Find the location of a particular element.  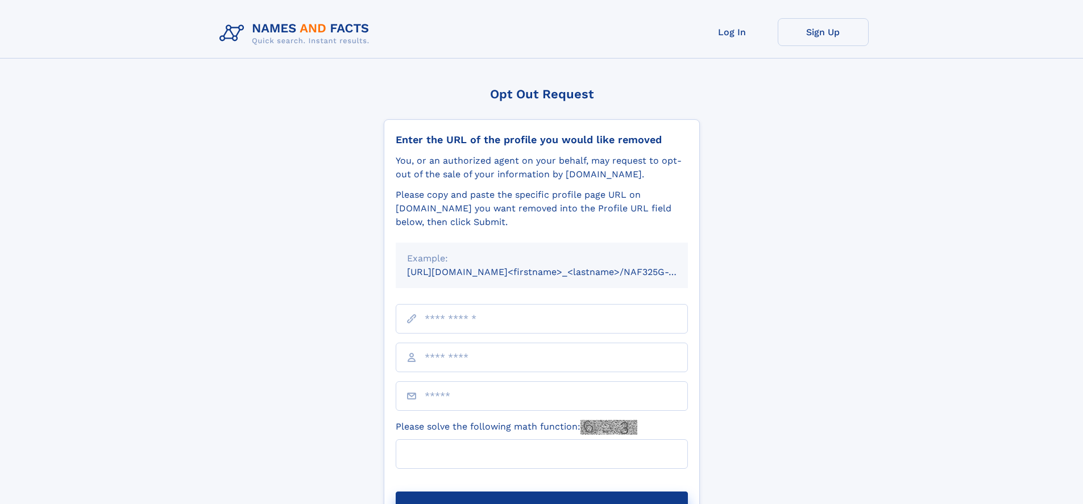

a: Log In is located at coordinates (732, 32).